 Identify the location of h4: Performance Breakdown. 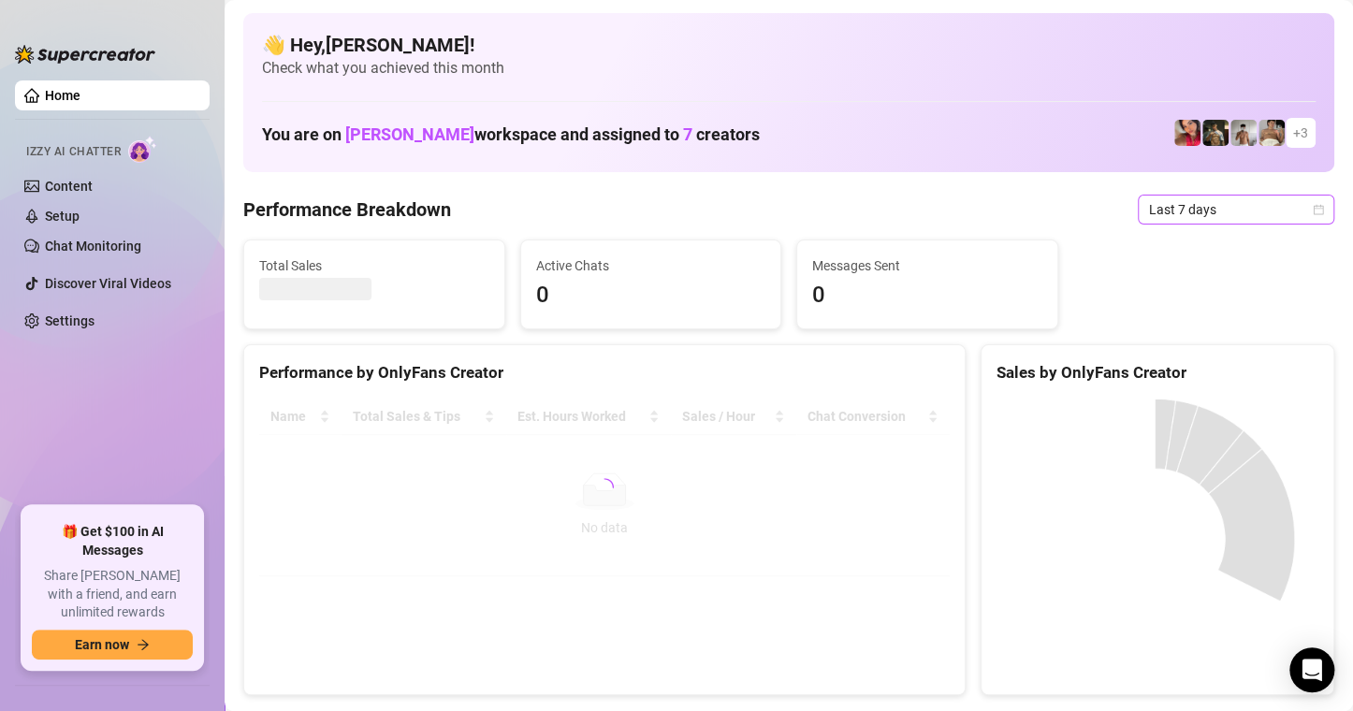
(347, 210).